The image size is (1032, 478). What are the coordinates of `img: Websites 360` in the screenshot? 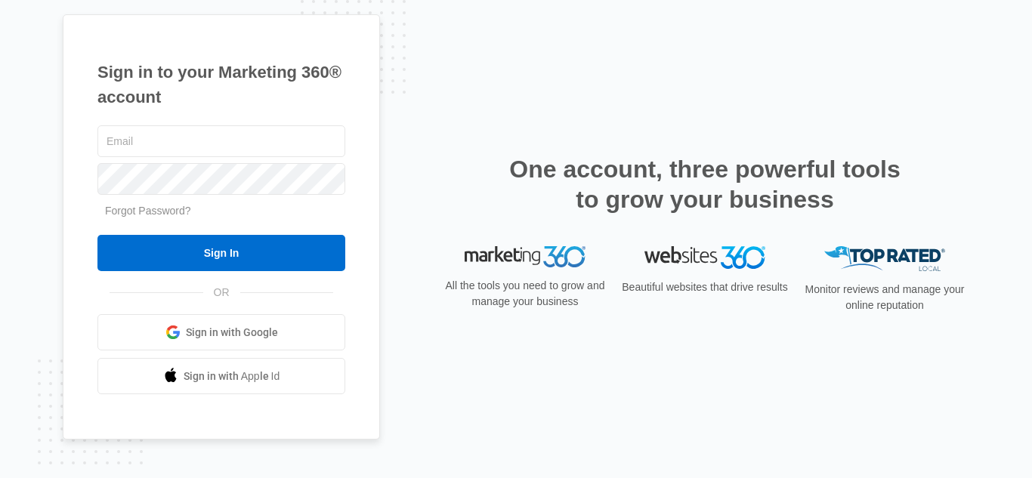 It's located at (705, 257).